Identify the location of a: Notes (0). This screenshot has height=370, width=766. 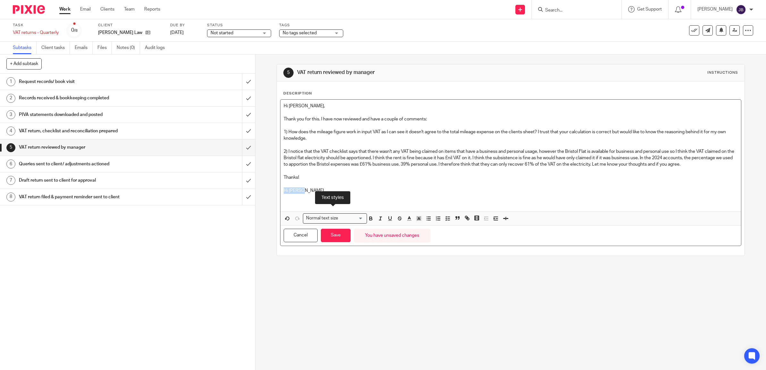
(128, 48).